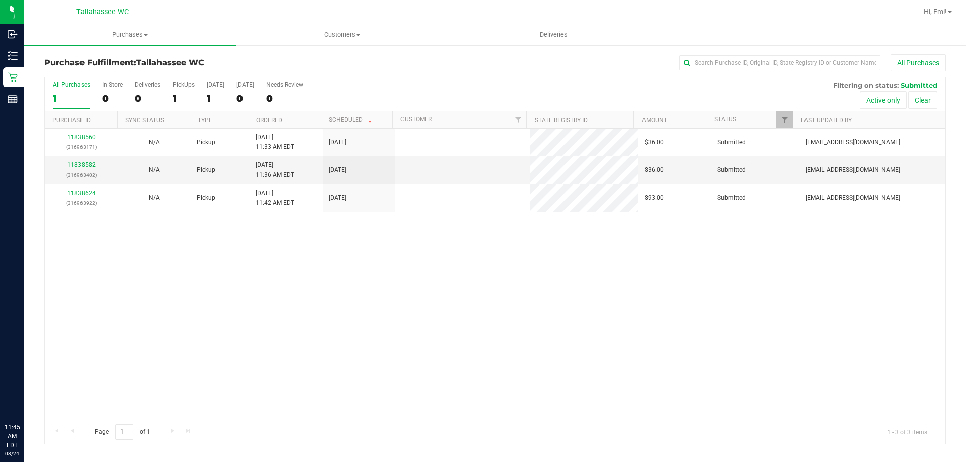 This screenshot has width=966, height=462. What do you see at coordinates (654, 198) in the screenshot?
I see `span: $93.00` at bounding box center [654, 198].